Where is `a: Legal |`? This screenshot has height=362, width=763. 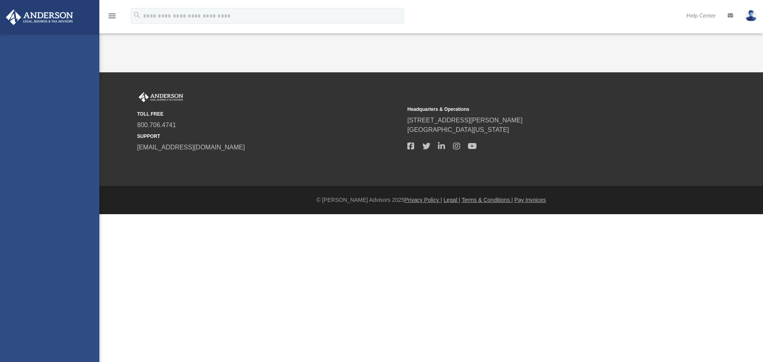
a: Legal | is located at coordinates (452, 200).